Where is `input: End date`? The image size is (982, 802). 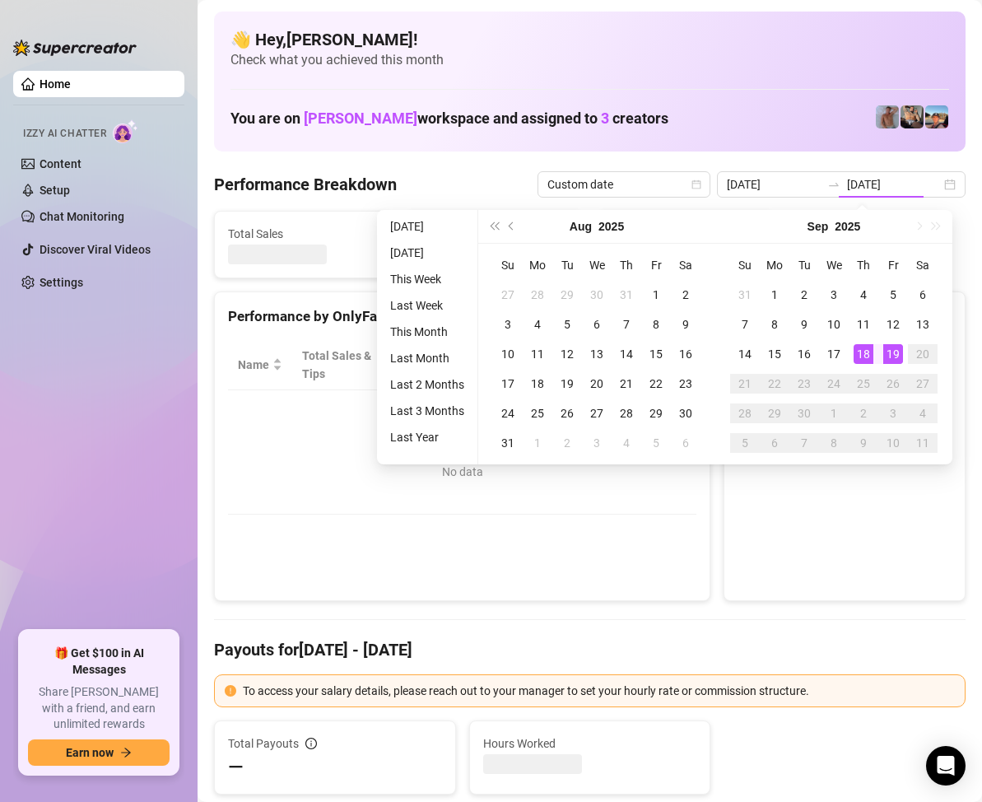
input: End date is located at coordinates (894, 184).